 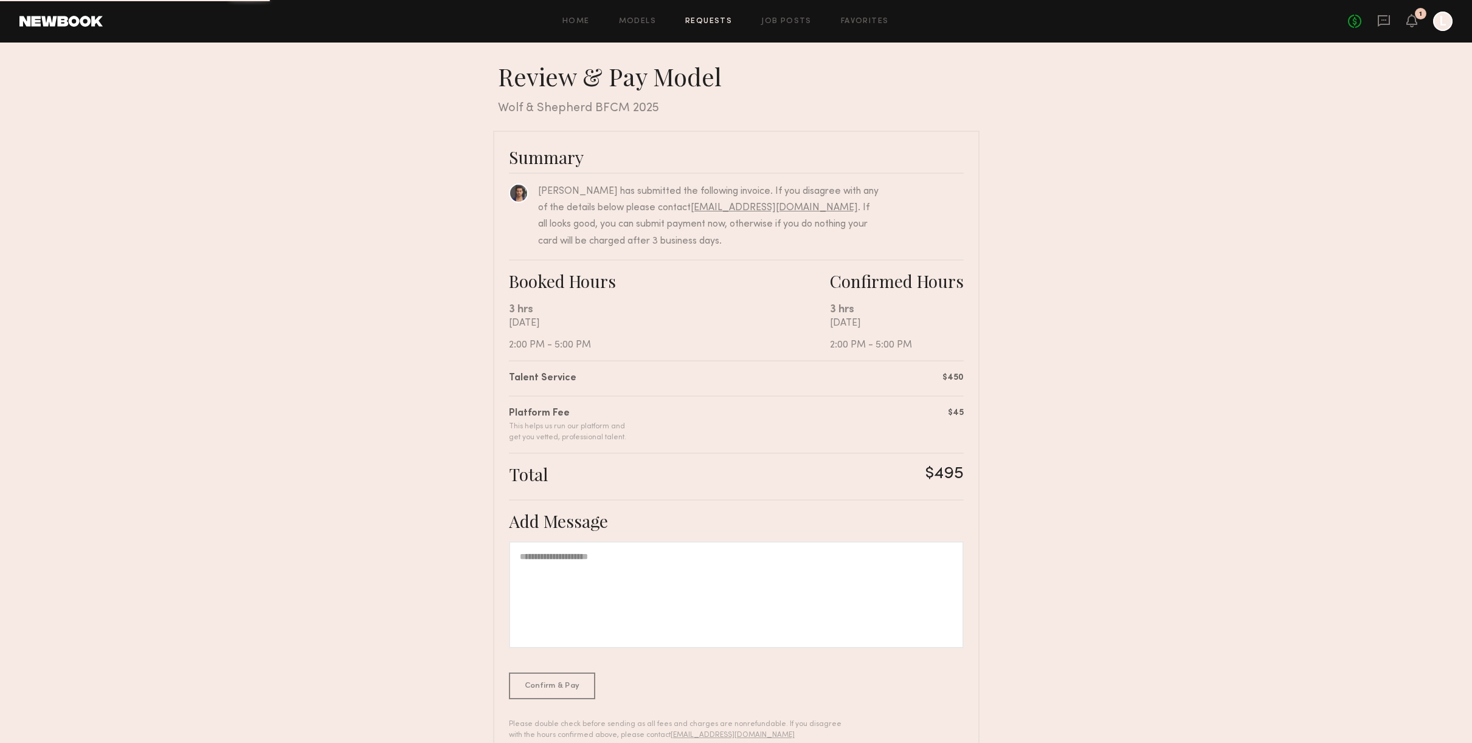 I want to click on div: Add Message, so click(x=736, y=521).